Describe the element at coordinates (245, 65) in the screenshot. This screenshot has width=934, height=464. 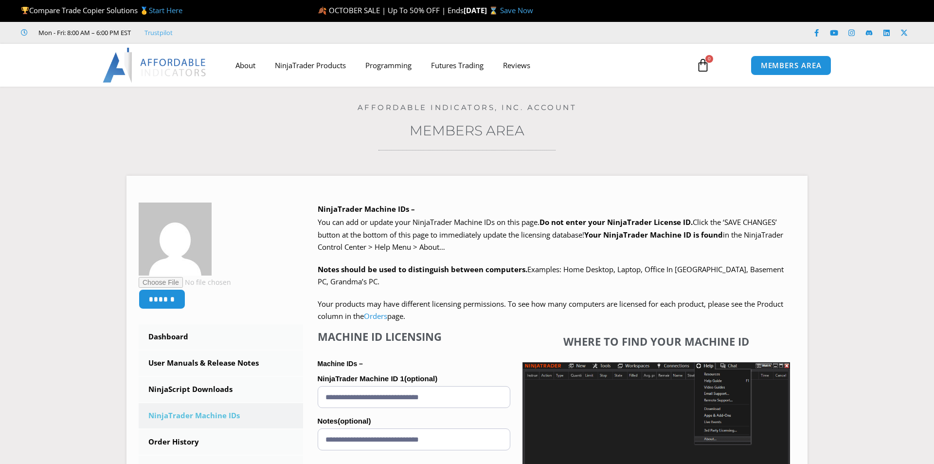
I see `a: About` at that location.